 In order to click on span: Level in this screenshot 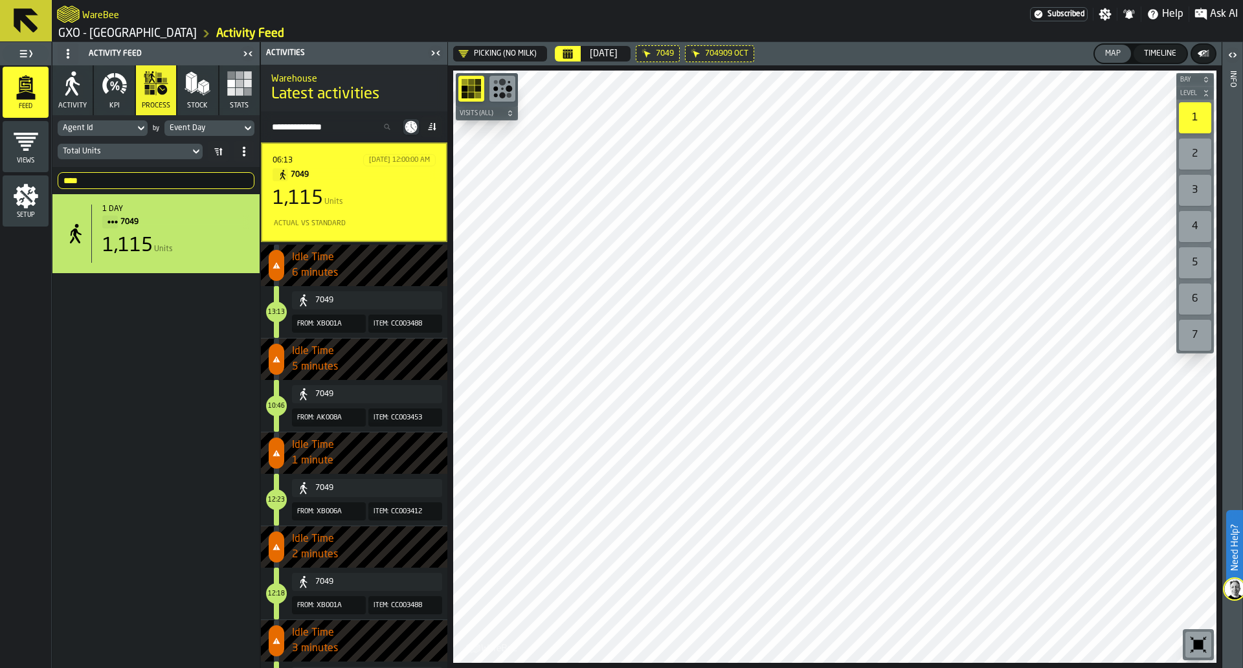, I will do `click(1189, 93)`.